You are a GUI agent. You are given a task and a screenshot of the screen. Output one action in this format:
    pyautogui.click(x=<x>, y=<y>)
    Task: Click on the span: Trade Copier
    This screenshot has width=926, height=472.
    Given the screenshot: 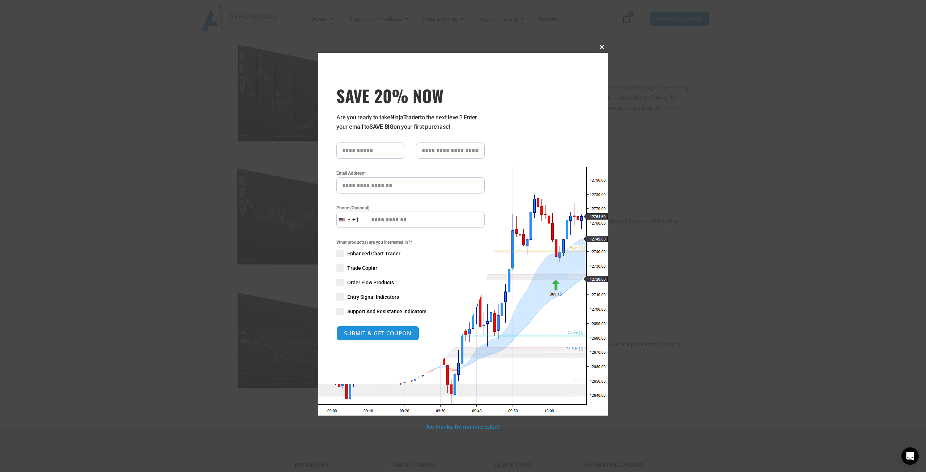 What is the action you would take?
    pyautogui.click(x=362, y=268)
    